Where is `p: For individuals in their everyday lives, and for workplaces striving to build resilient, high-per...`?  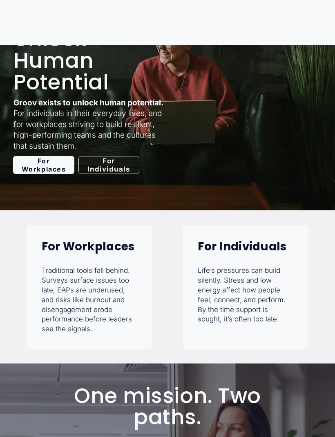
p: For individuals in their everyday lives, and for workplaces striving to build resilient, high-per... is located at coordinates (89, 125).